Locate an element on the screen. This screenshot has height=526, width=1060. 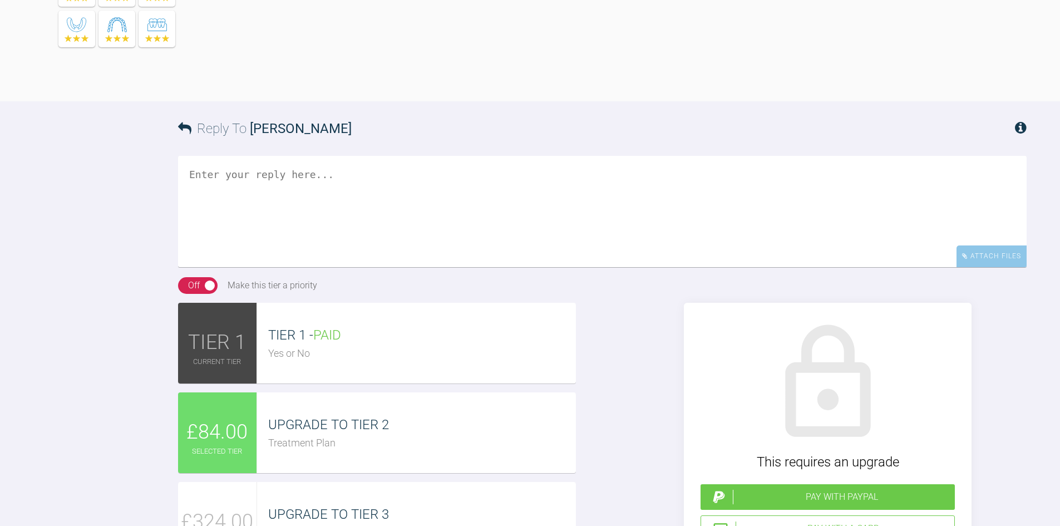
div: Make this tier a priority is located at coordinates (272, 285).